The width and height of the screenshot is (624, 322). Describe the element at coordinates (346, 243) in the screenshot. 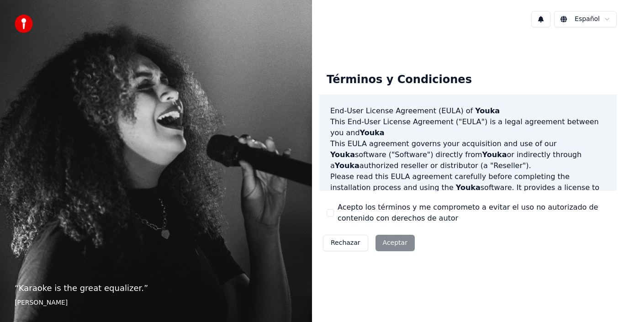

I see `button: Rechazar` at that location.